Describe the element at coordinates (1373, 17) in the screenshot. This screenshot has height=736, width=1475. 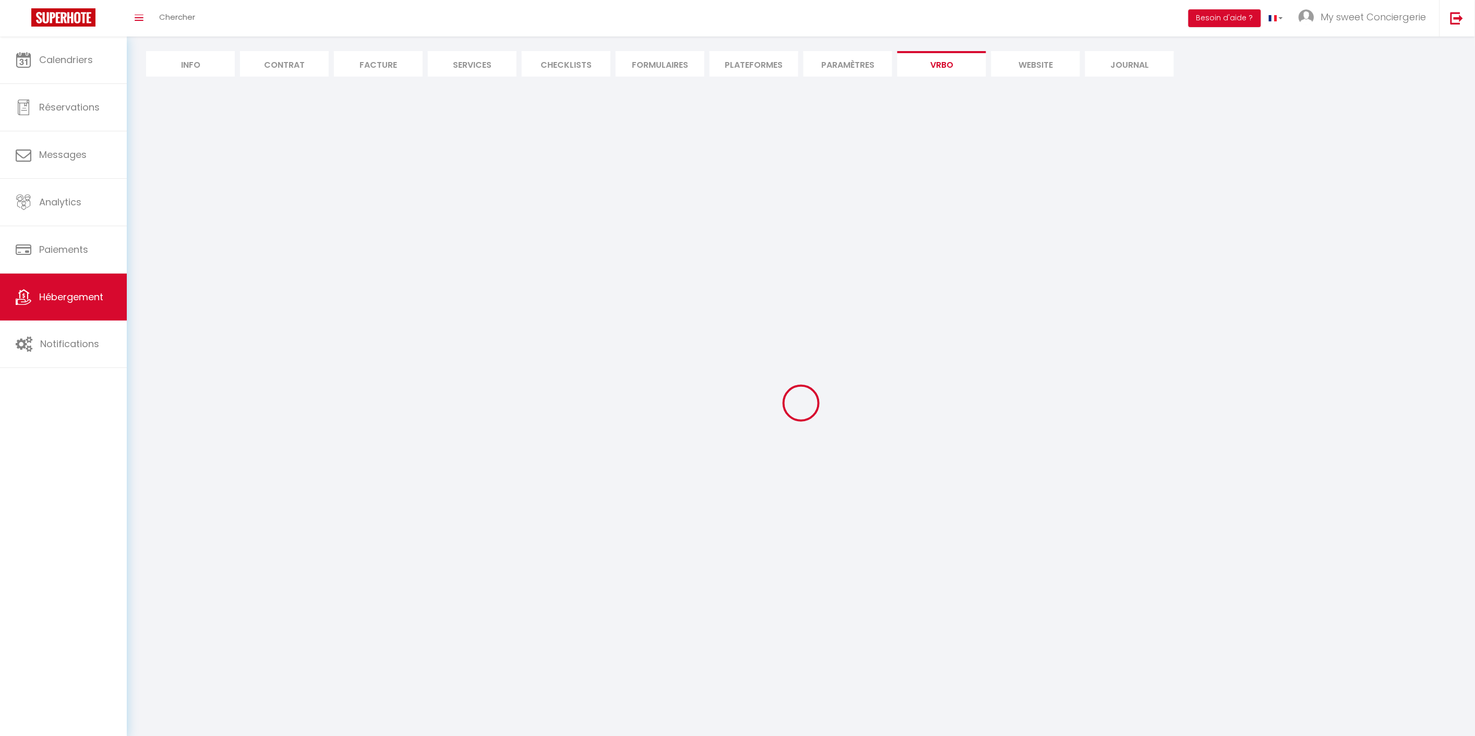
I see `span: My sweet Conciergerie` at that location.